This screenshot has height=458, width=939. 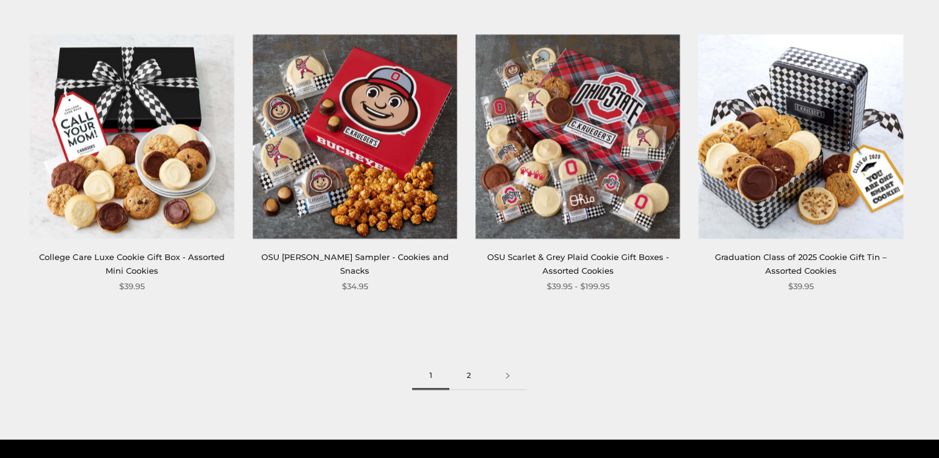 What do you see at coordinates (577, 136) in the screenshot?
I see `img: OSU Scarlet & Grey Plaid Cookie Gift Boxes - Assorted Cookies` at bounding box center [577, 136].